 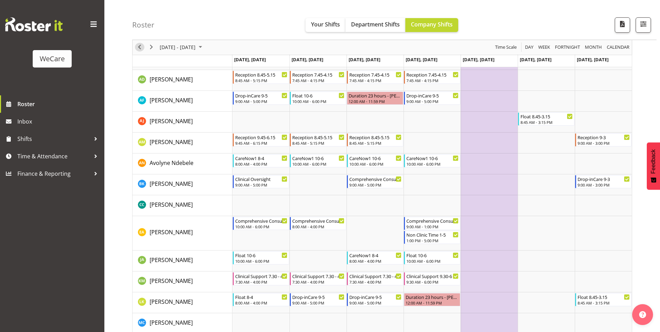 I want to click on div: 7:30 AM - 4:00 PM, so click(x=319, y=282).